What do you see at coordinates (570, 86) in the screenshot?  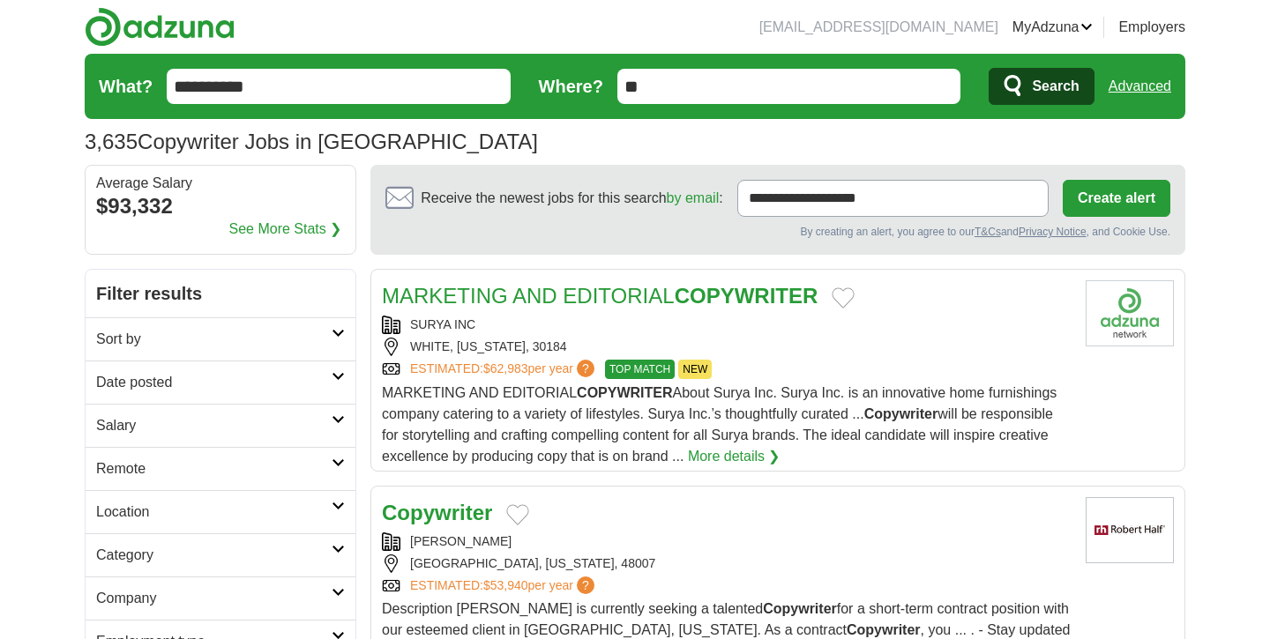 I see `label: Where?` at bounding box center [570, 86].